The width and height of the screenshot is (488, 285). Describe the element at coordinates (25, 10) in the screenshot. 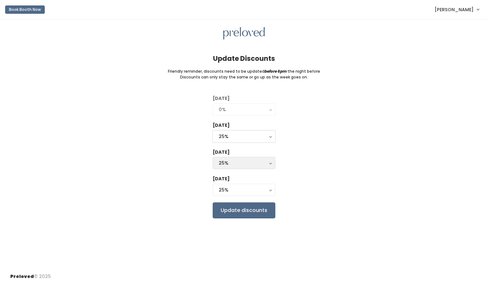

I see `button: Book Booth Now` at that location.